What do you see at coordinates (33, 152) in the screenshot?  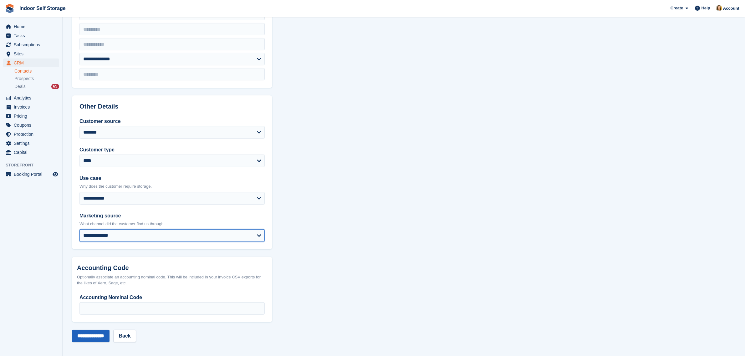 I see `span: Capital` at bounding box center [33, 152].